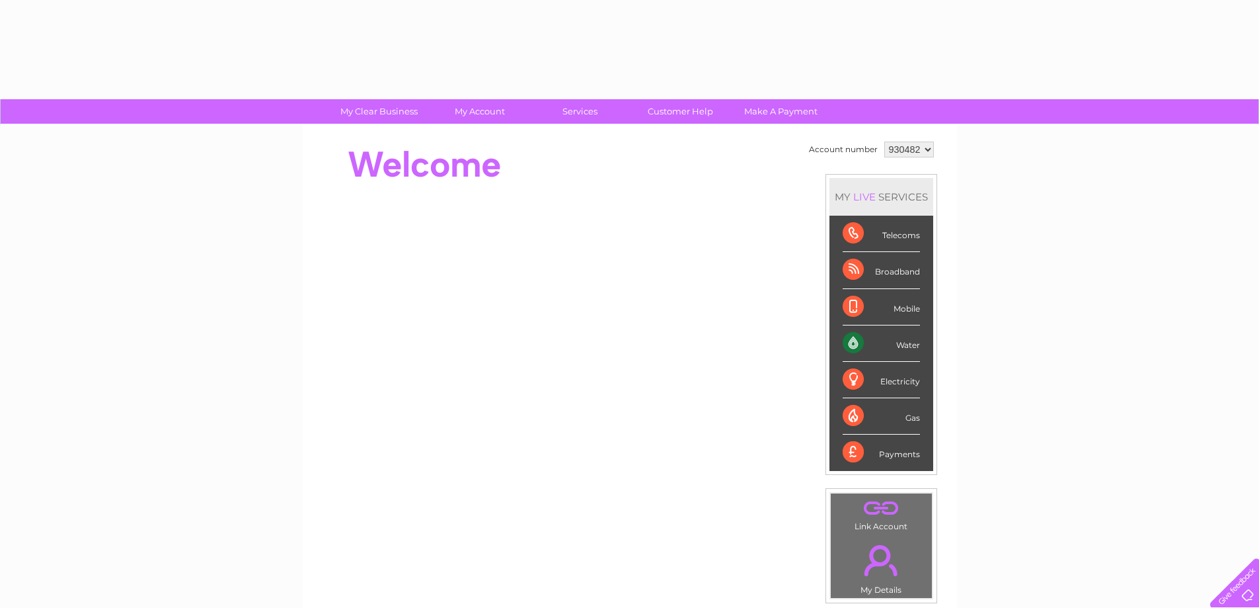 The height and width of the screenshot is (608, 1259). Describe the element at coordinates (881, 379) in the screenshot. I see `div: Electricity` at that location.